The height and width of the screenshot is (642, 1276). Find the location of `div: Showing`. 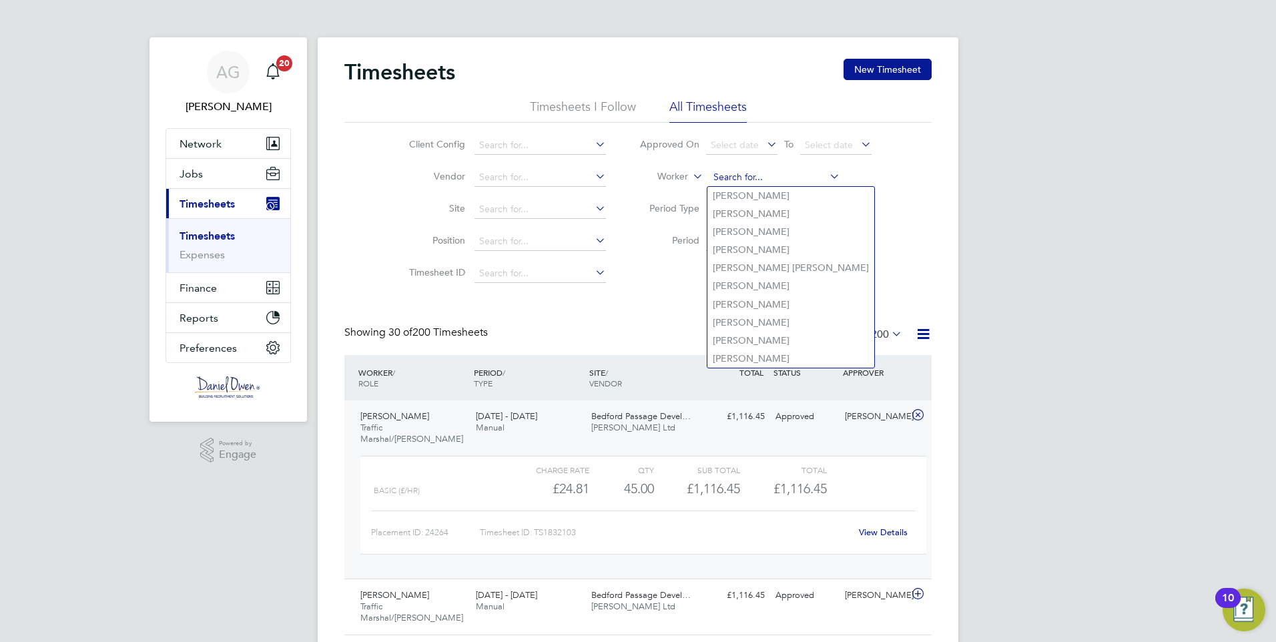

div: Showing is located at coordinates (417, 332).